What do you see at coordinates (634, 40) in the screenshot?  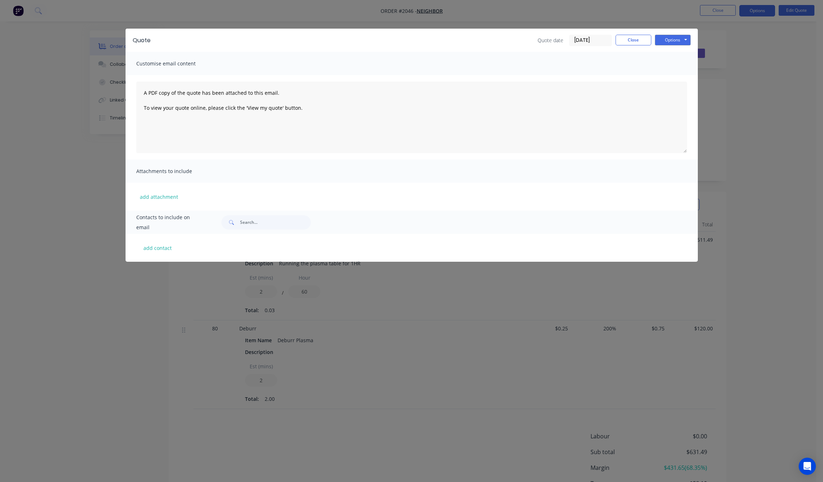 I see `button: Close` at bounding box center [634, 40].